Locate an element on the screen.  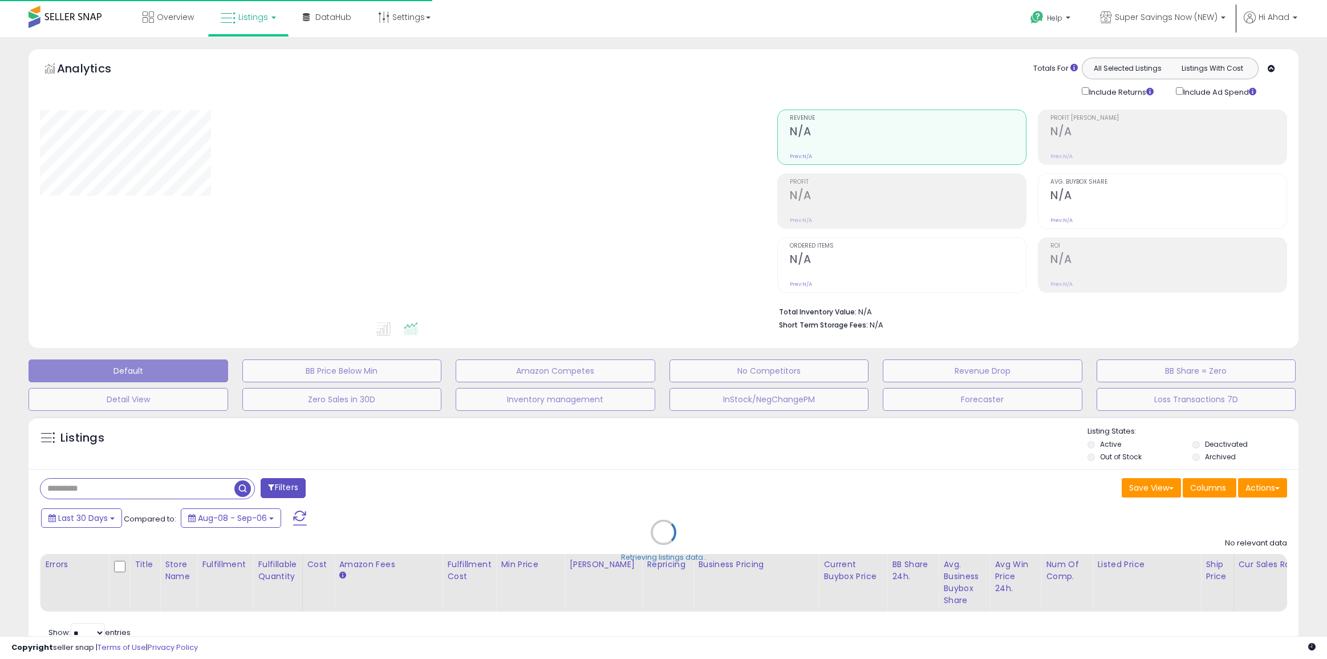
b: Short Term Storage Fees: is located at coordinates (823, 324).